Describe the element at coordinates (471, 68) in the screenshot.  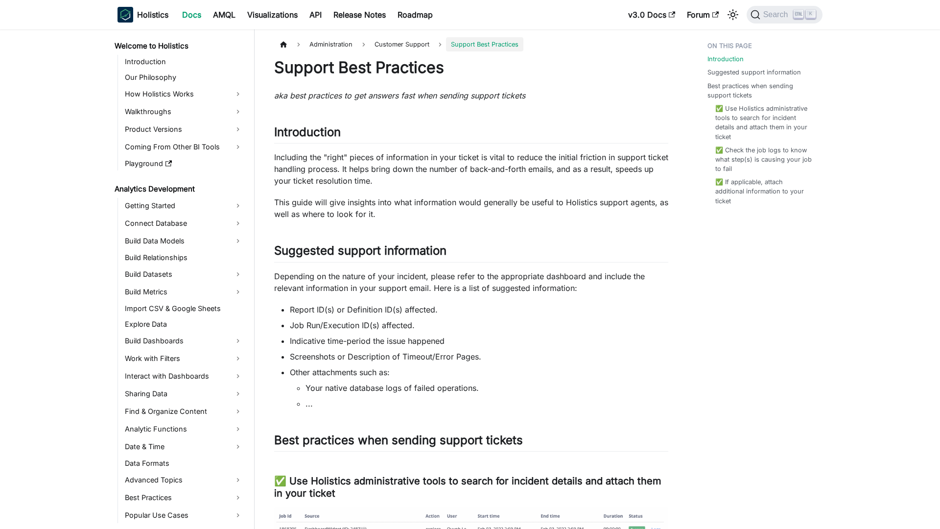
I see `h1: Support Best Practices` at that location.